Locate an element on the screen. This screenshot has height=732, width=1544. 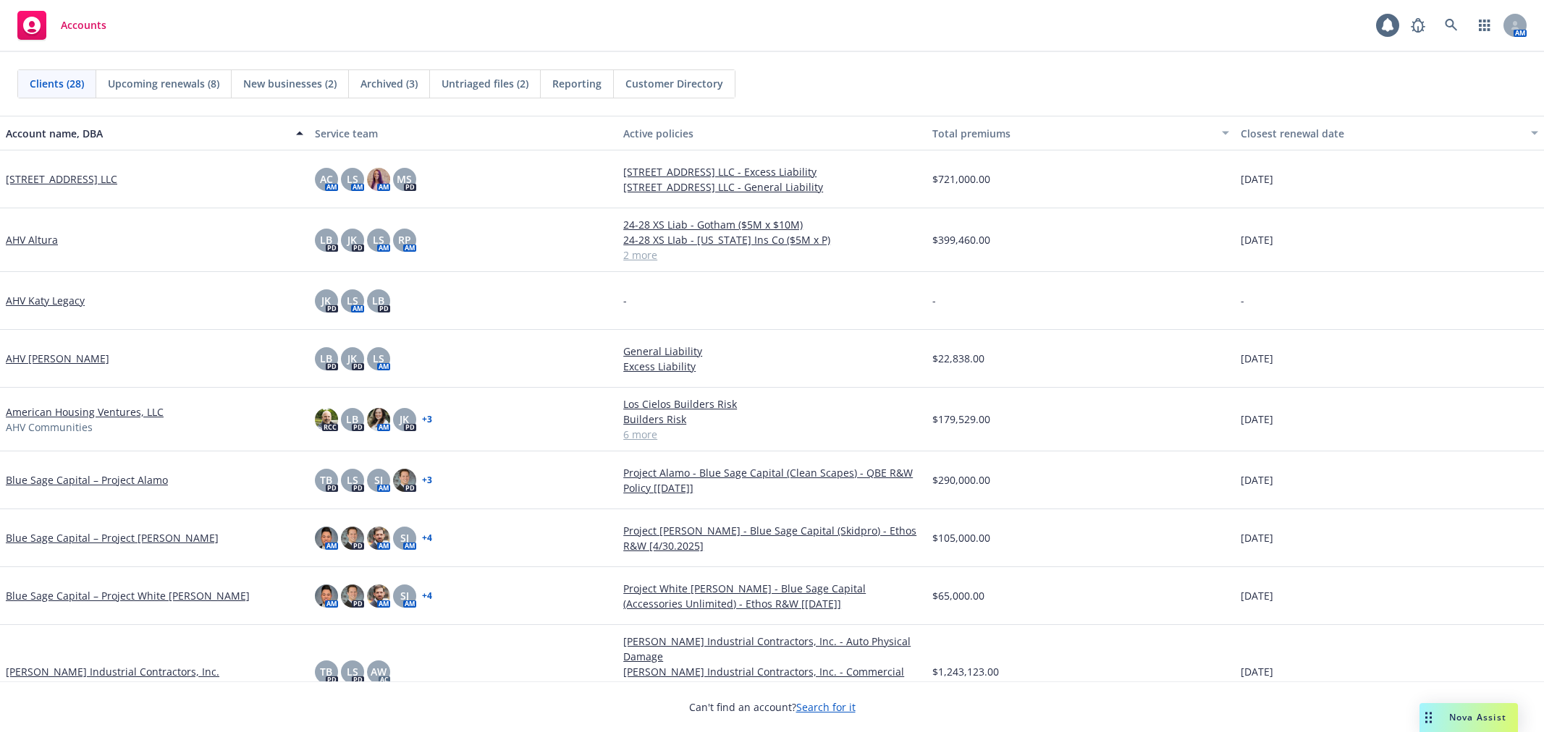
div: Total premiums is located at coordinates (1073, 133).